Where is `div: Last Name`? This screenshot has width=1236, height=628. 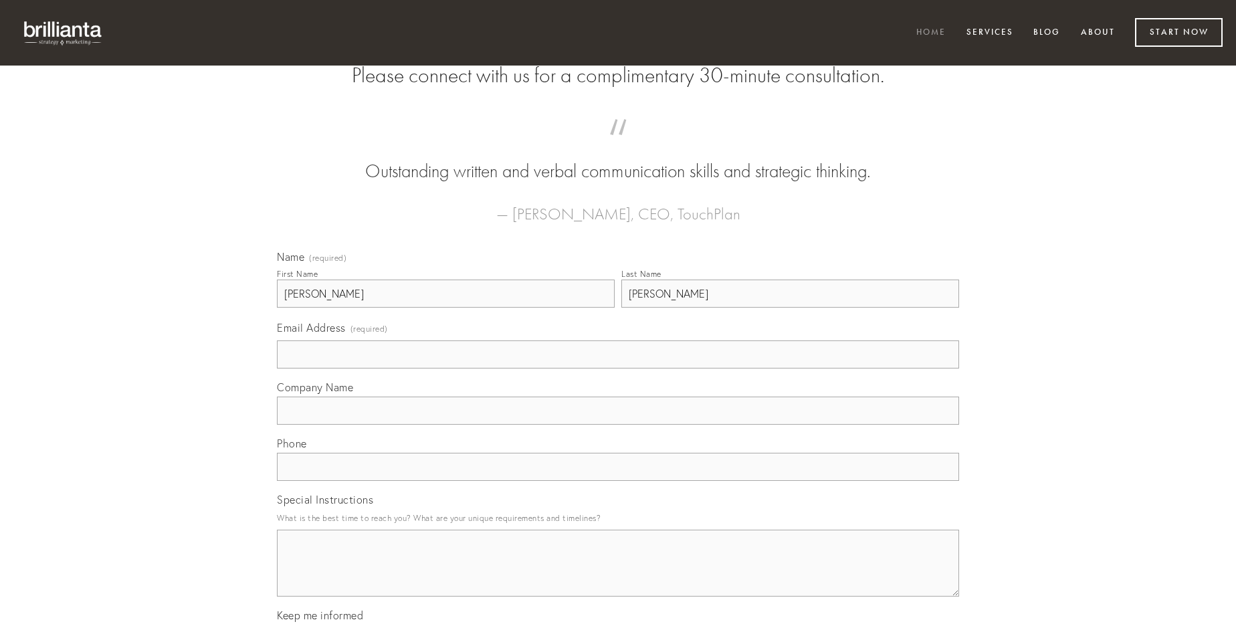 div: Last Name is located at coordinates (641, 274).